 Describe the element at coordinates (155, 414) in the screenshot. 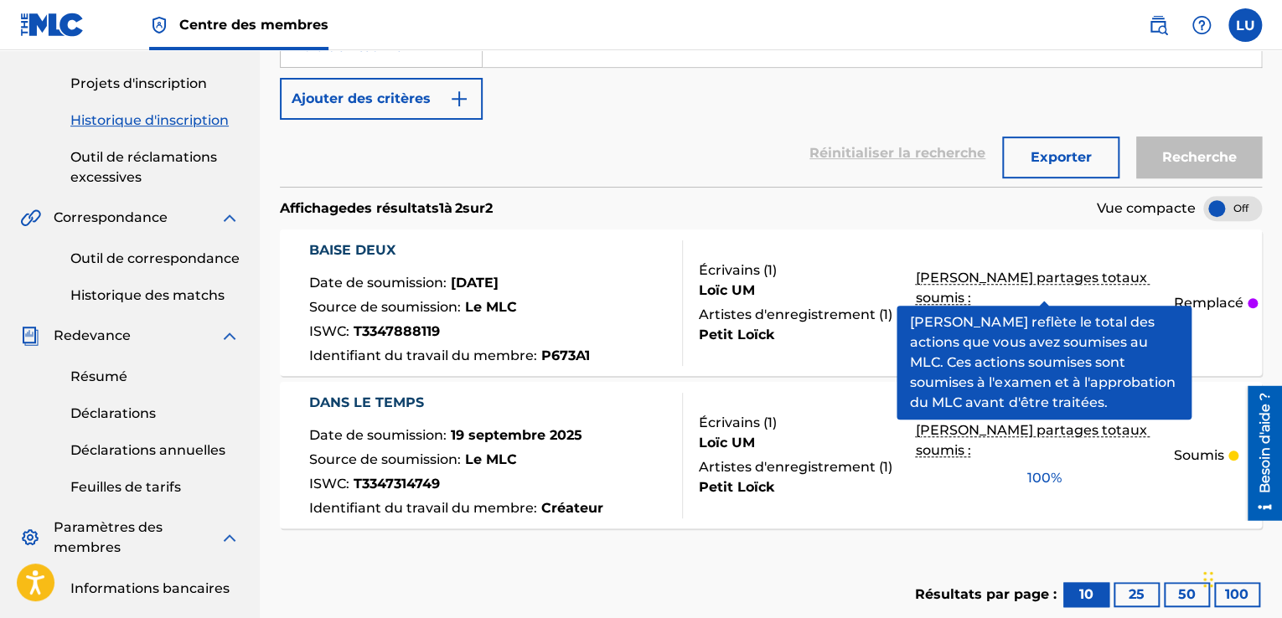

I see `a: Déclarations` at that location.